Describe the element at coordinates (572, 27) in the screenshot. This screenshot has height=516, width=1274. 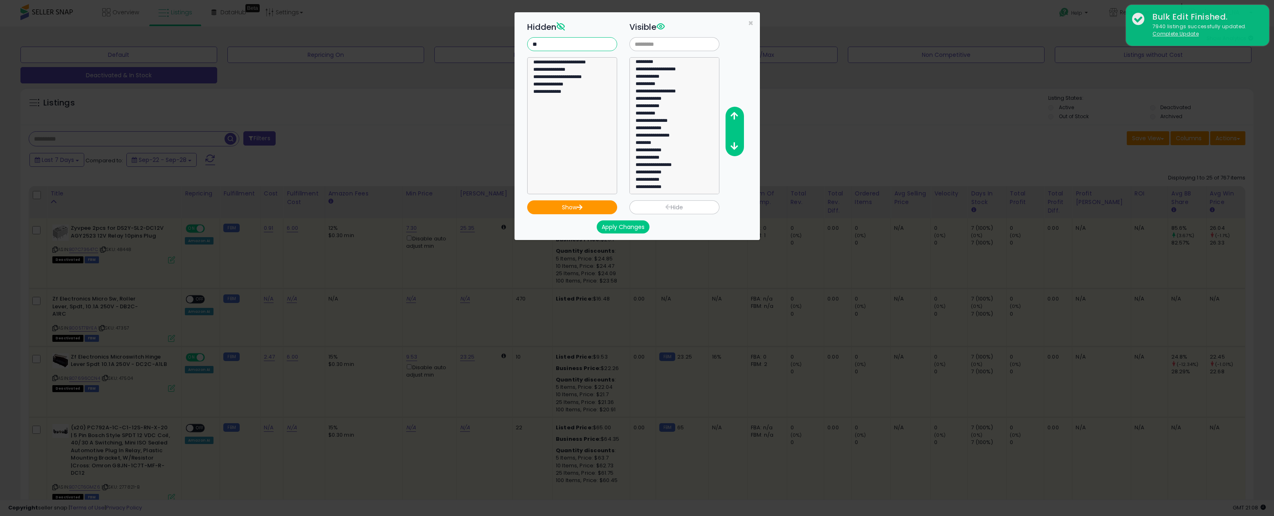
I see `h3: Hidden` at that location.